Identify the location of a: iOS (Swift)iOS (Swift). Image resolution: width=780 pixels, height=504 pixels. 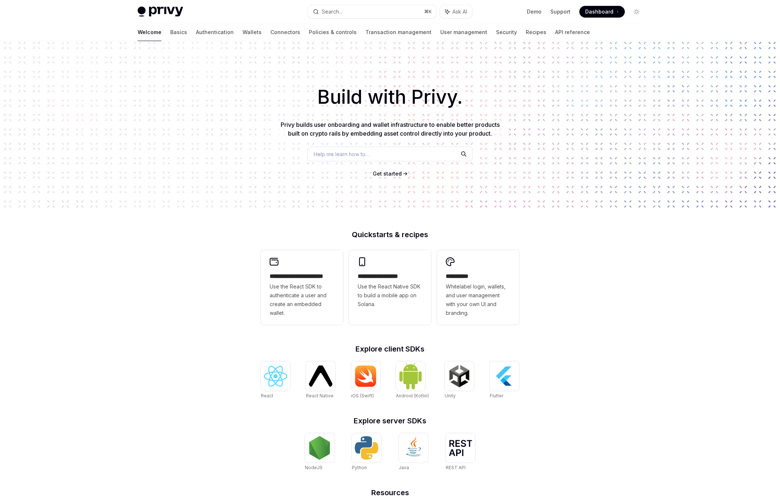
(366, 381).